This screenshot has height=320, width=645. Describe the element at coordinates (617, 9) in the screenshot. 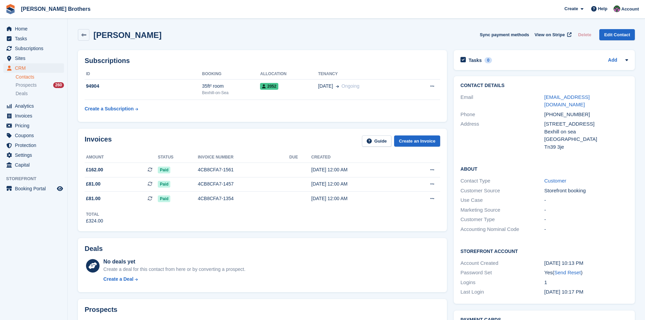

I see `img: Nick Wright` at that location.